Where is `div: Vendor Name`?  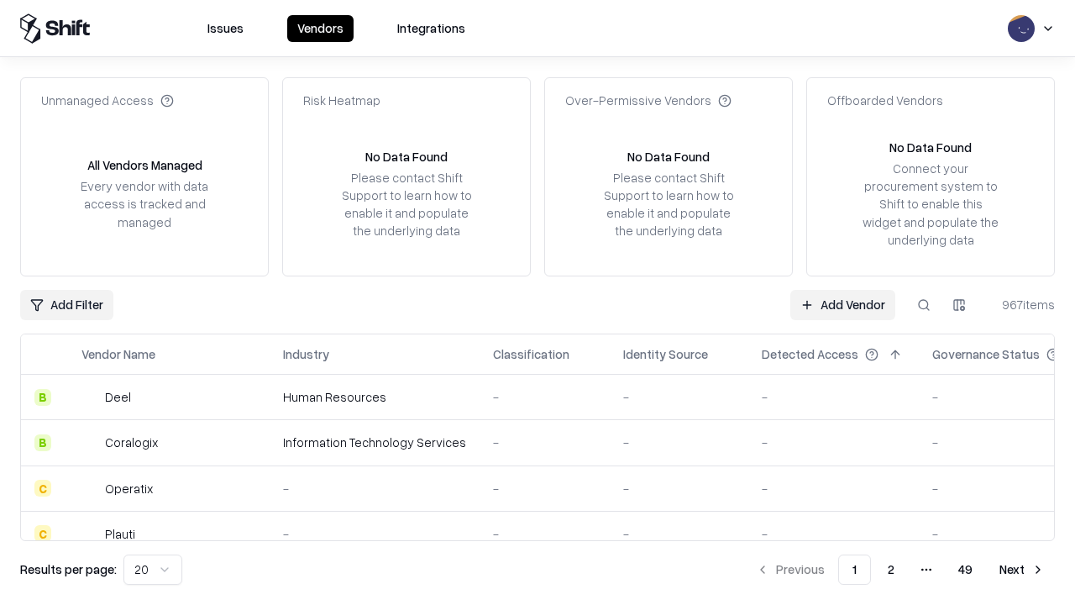
div: Vendor Name is located at coordinates (118, 354).